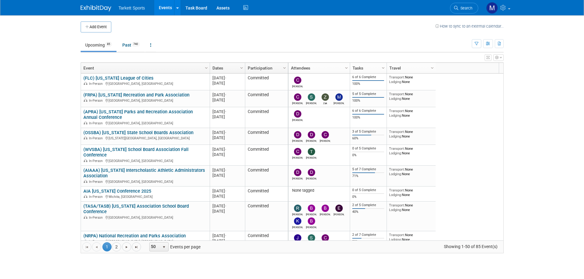  What do you see at coordinates (266, 68) in the screenshot?
I see `a: Participation` at bounding box center [266, 68].